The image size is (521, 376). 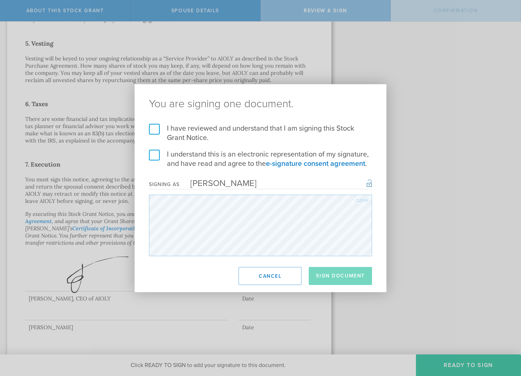 What do you see at coordinates (315, 164) in the screenshot?
I see `a: e-signature consent agreement` at bounding box center [315, 164].